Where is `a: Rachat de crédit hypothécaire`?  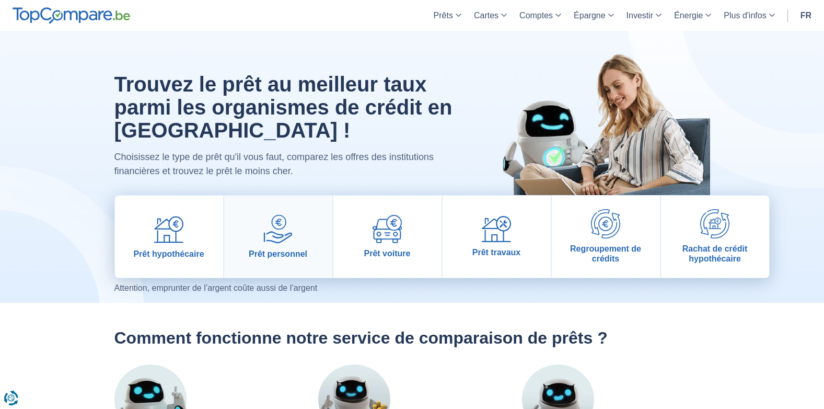 a: Rachat de crédit hypothécaire is located at coordinates (715, 236).